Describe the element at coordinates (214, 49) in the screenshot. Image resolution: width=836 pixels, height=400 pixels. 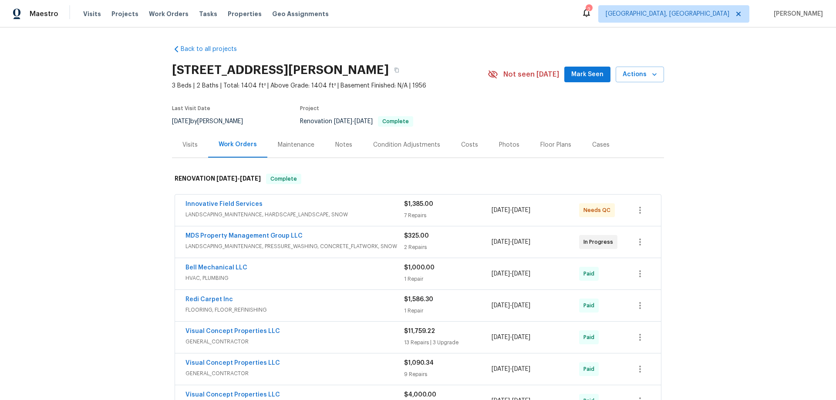
I see `a: Back to all projects` at that location.